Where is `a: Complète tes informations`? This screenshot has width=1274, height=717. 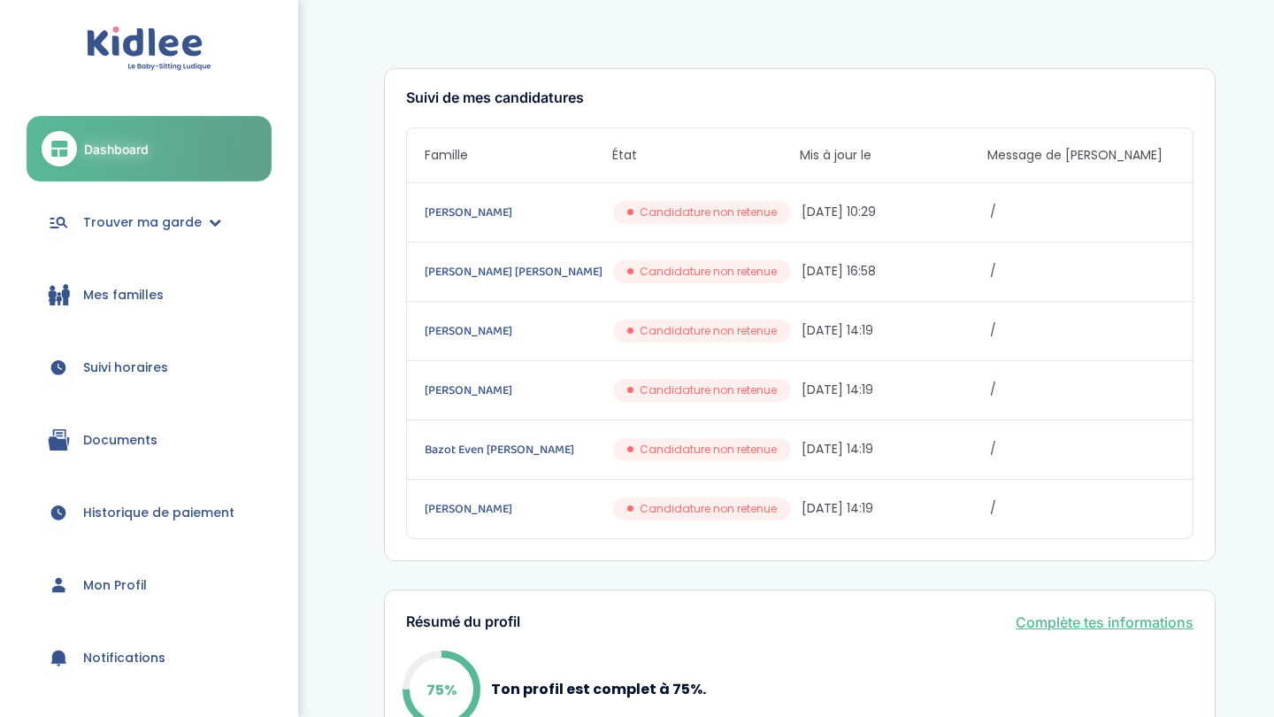 a: Complète tes informations is located at coordinates (1104, 622).